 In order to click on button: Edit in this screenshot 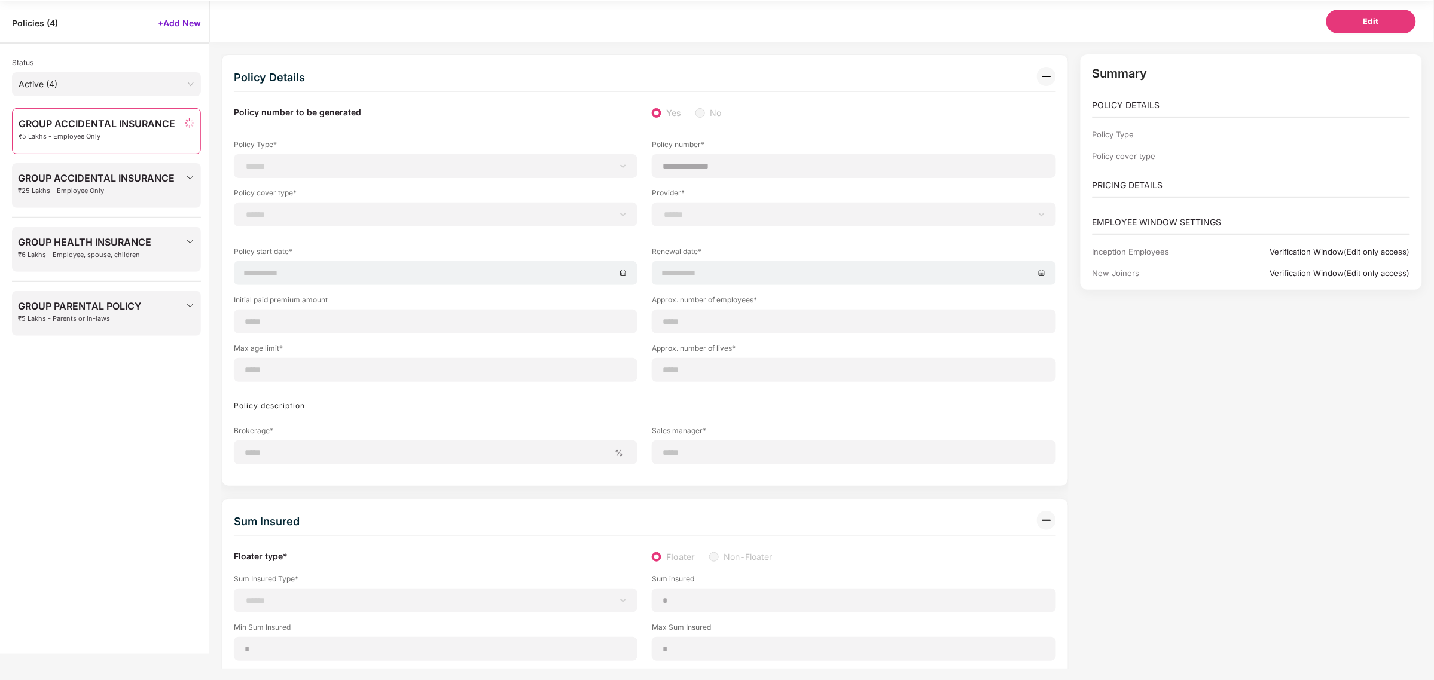, I will do `click(1371, 22)`.